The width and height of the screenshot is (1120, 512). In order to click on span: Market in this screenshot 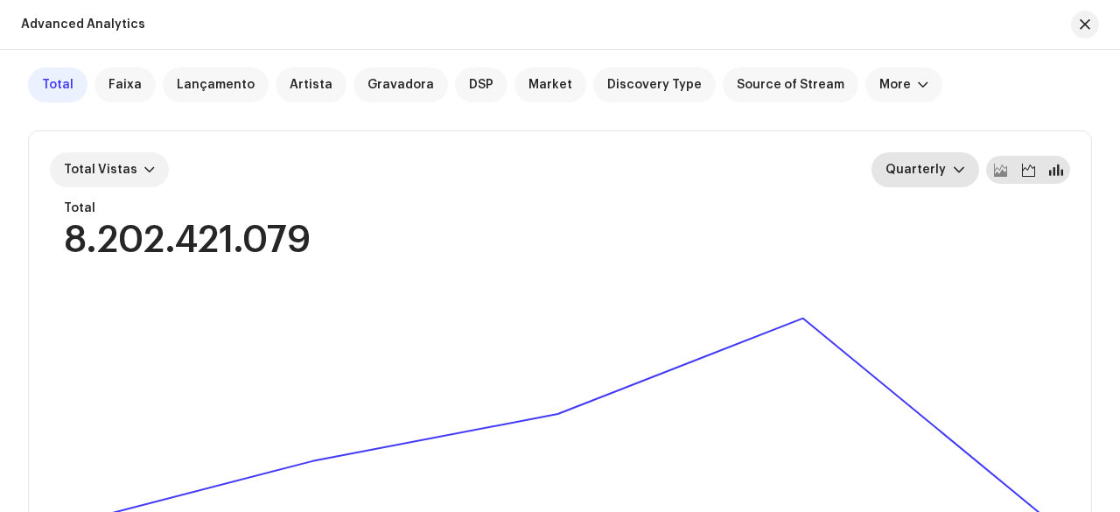, I will do `click(550, 85)`.